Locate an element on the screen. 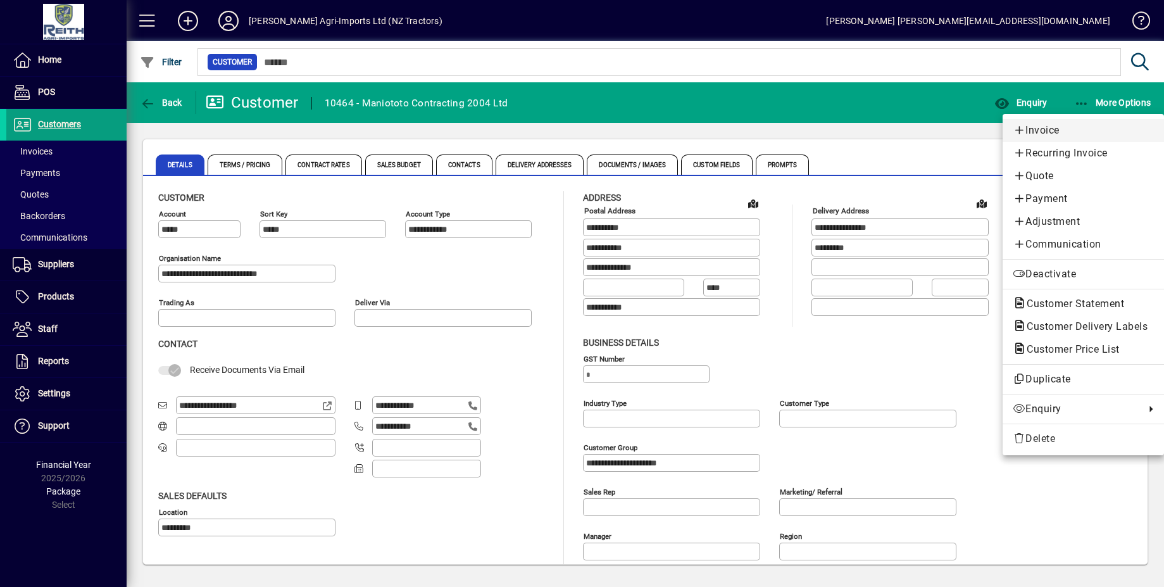  span: Adjustment is located at coordinates (1083, 222).